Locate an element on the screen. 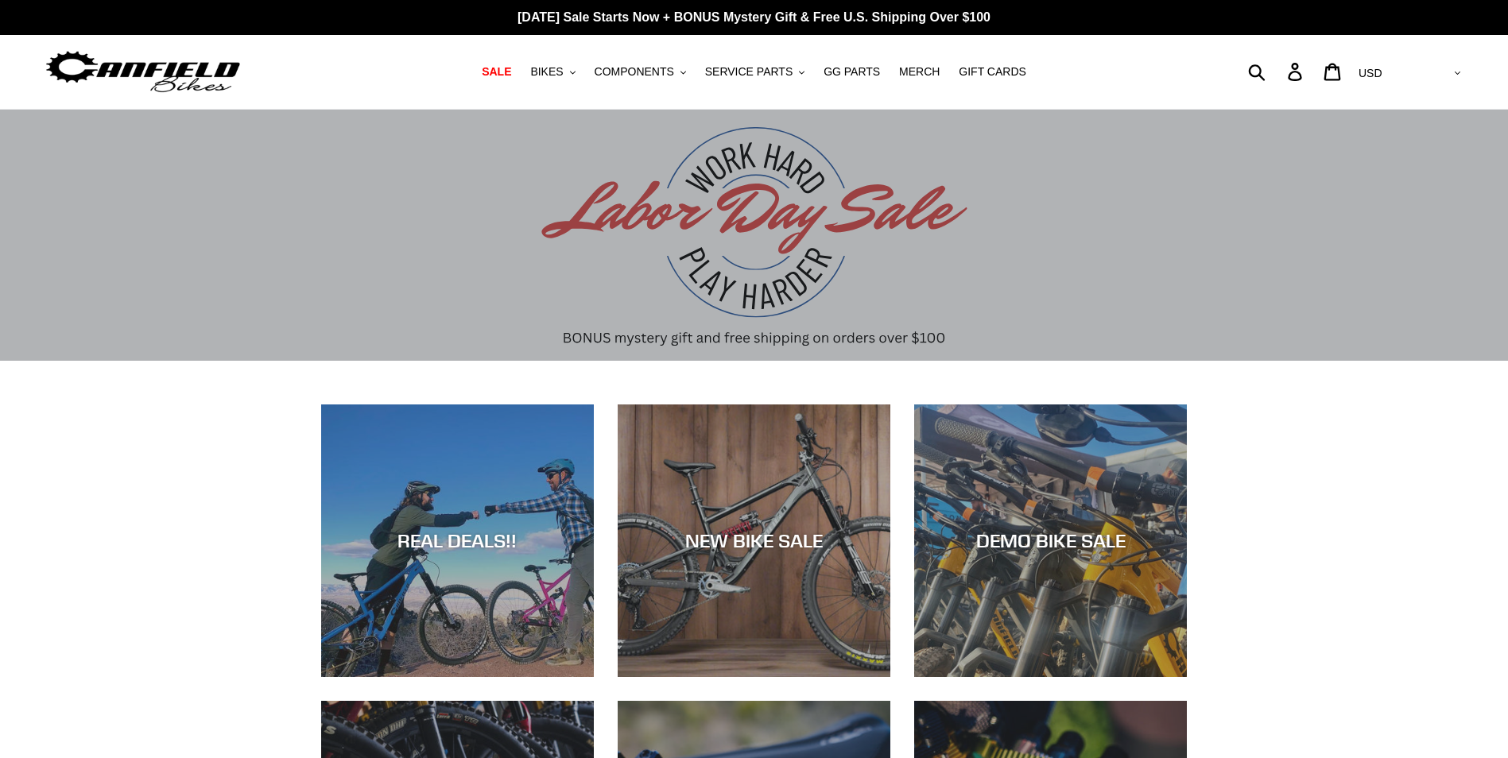 This screenshot has width=1508, height=758. img: Canfield Bikes is located at coordinates (143, 72).